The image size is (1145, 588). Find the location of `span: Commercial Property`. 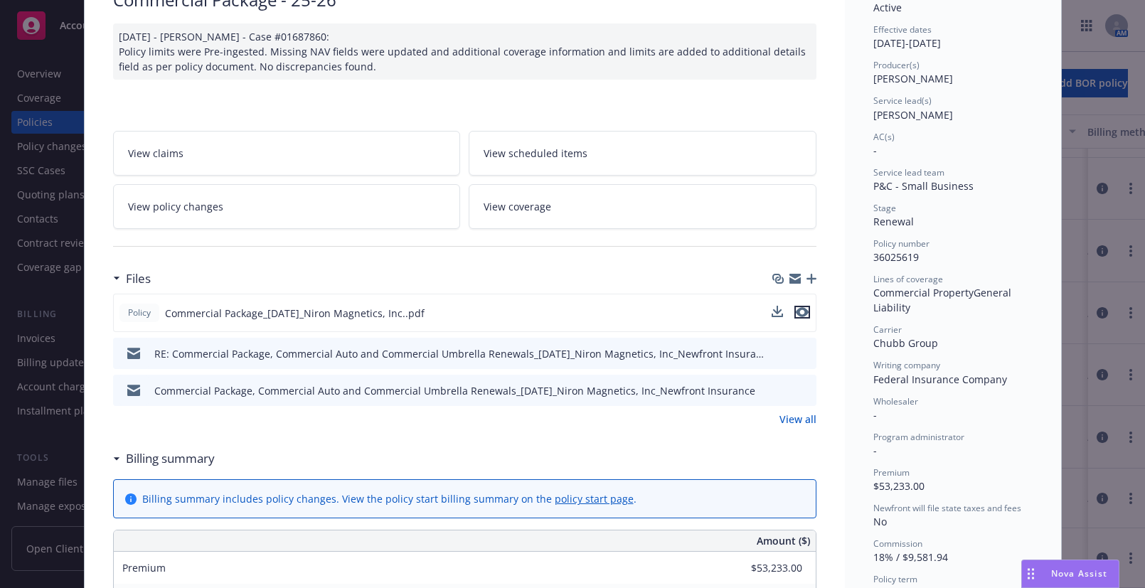

span: Commercial Property is located at coordinates (923, 292).